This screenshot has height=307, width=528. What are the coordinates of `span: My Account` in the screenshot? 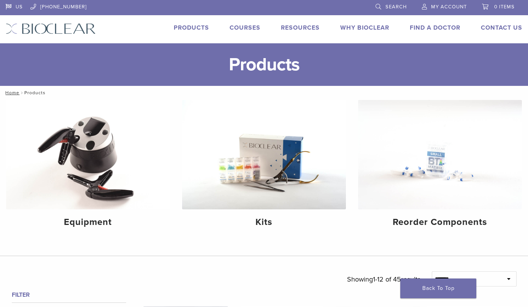 It's located at (449, 7).